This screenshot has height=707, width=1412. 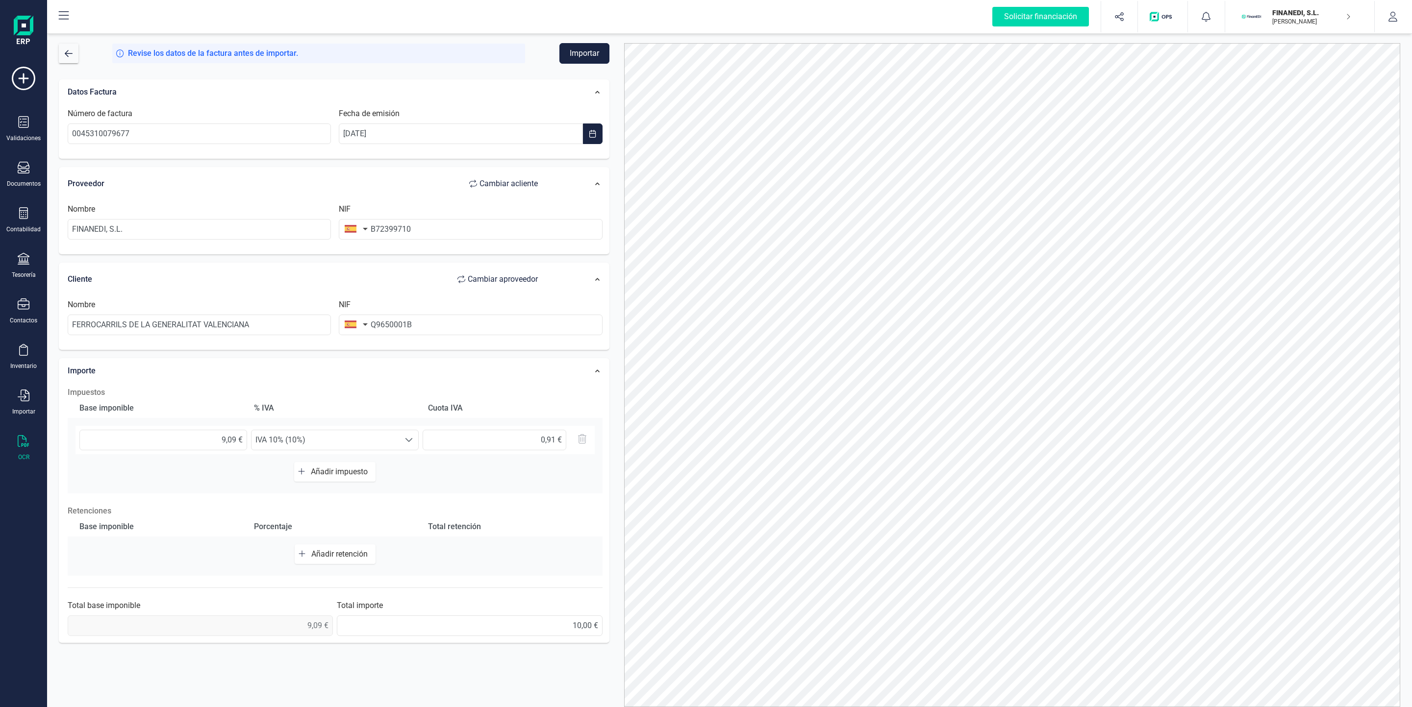 What do you see at coordinates (325, 440) in the screenshot?
I see `span: IVA 10% (10%)` at bounding box center [325, 440].